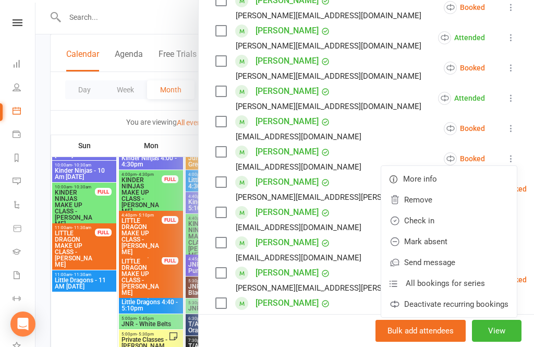 The image size is (534, 347). I want to click on a: Deactivate recurring bookings, so click(449, 304).